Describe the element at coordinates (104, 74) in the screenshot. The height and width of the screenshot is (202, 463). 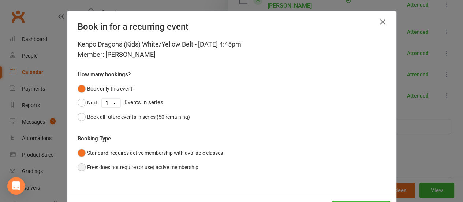
I see `label: How many bookings?` at that location.